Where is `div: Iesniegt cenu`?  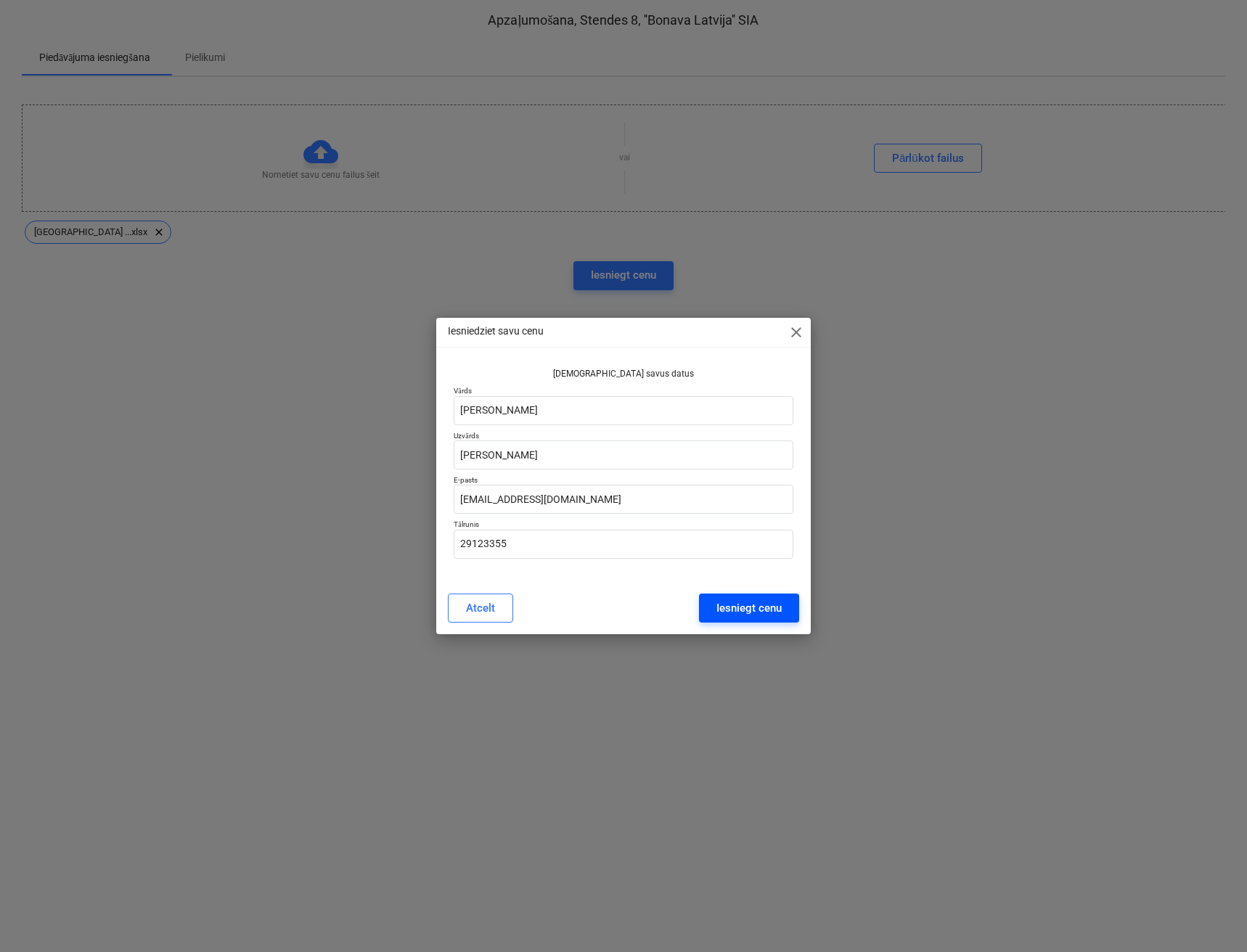 div: Iesniegt cenu is located at coordinates (749, 608).